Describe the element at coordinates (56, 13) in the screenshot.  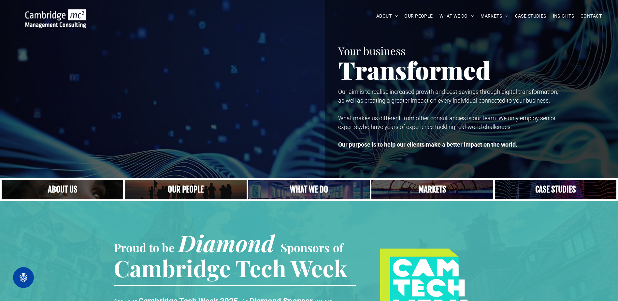
I see `a: Your Business Transformed | Cambridge Management Consulting` at that location.